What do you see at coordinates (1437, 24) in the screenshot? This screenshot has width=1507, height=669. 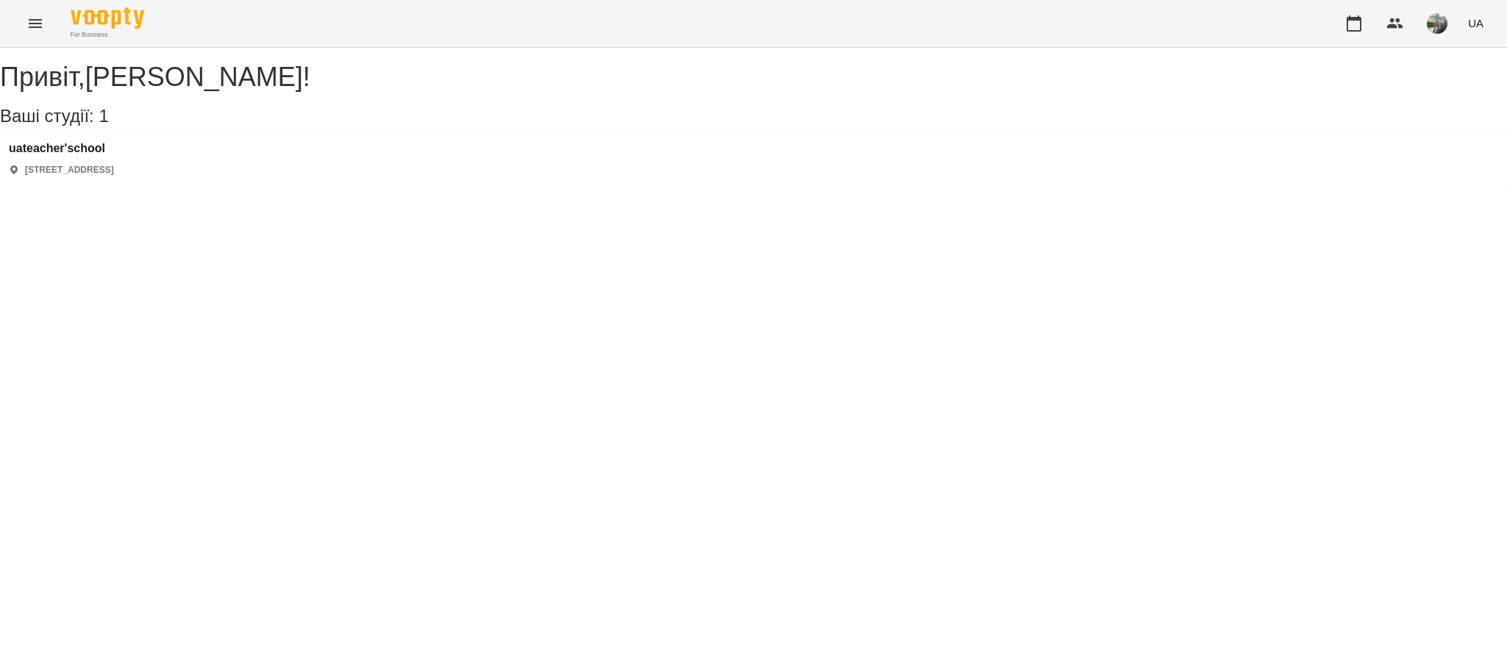 I see `img: 3ee4fd3f6459422412234092ea5b7c8e.jpg` at bounding box center [1437, 24].